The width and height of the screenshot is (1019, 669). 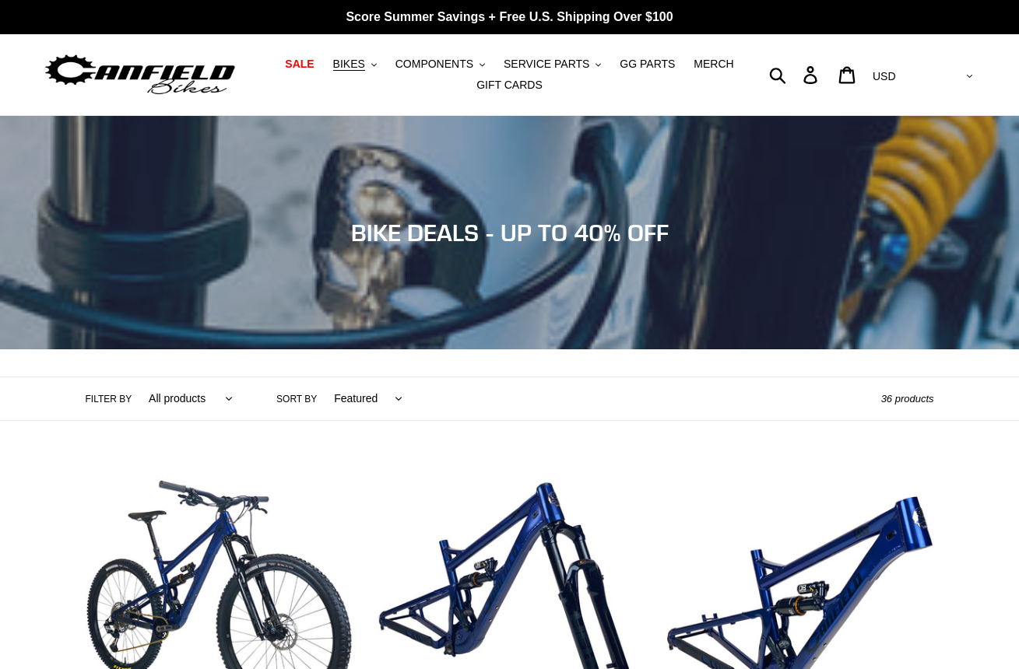 What do you see at coordinates (296, 399) in the screenshot?
I see `label: Sort by` at bounding box center [296, 399].